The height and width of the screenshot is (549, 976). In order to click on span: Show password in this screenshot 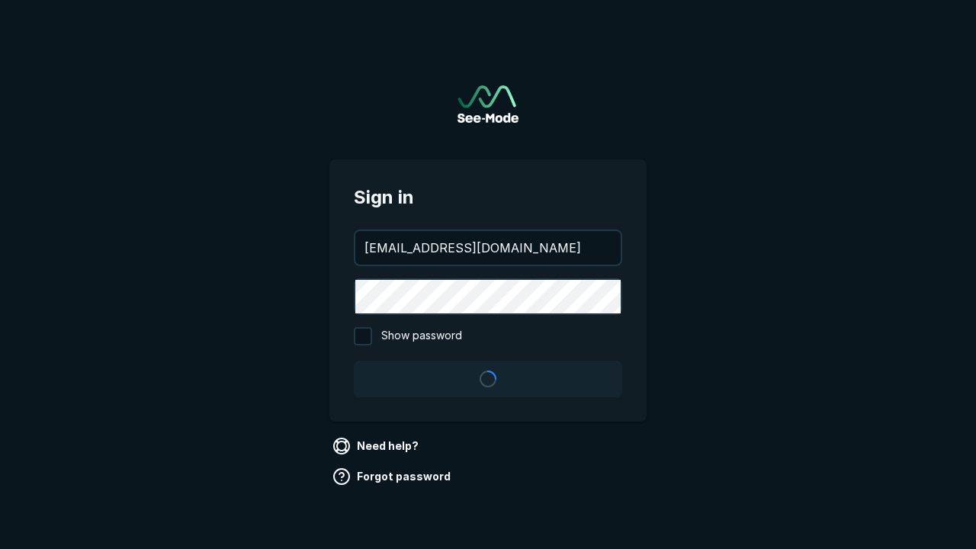, I will do `click(421, 336)`.